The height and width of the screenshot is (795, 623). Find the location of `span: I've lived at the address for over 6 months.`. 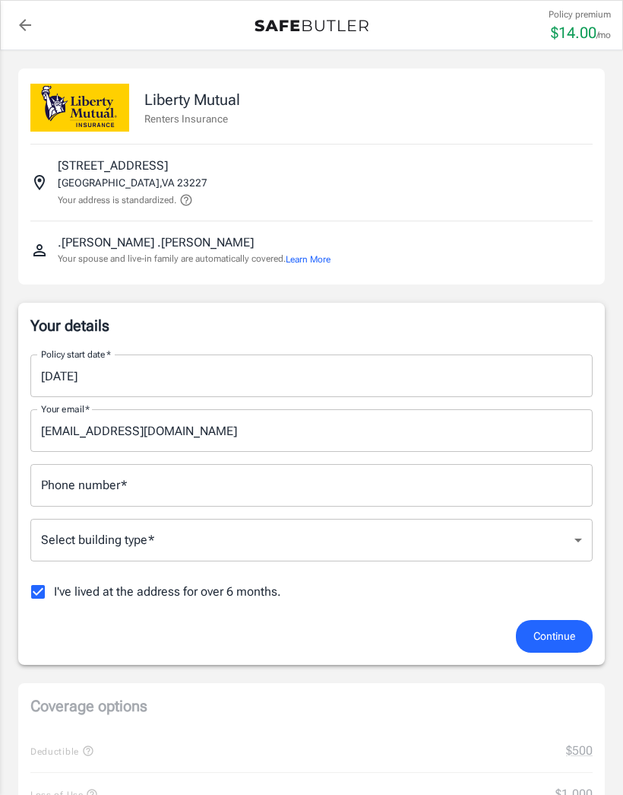

span: I've lived at the address for over 6 months. is located at coordinates (167, 592).